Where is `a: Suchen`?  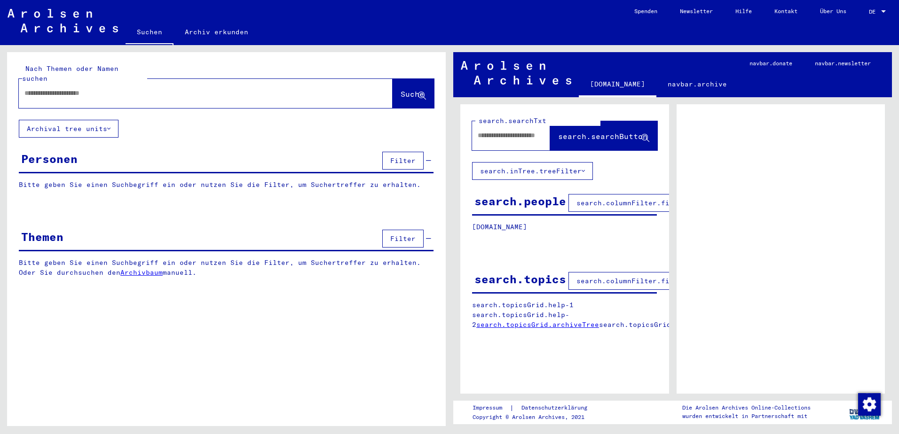 a: Suchen is located at coordinates (150, 33).